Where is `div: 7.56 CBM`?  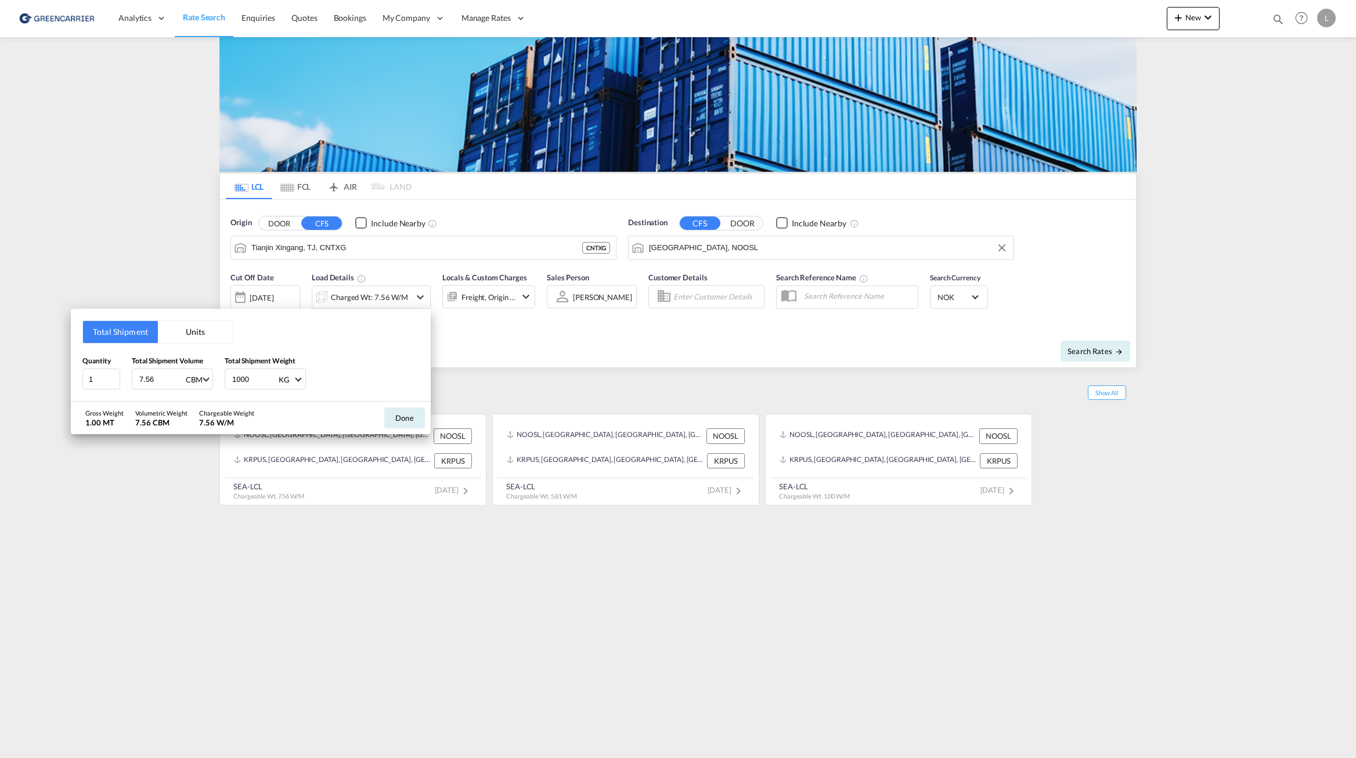 div: 7.56 CBM is located at coordinates (161, 423).